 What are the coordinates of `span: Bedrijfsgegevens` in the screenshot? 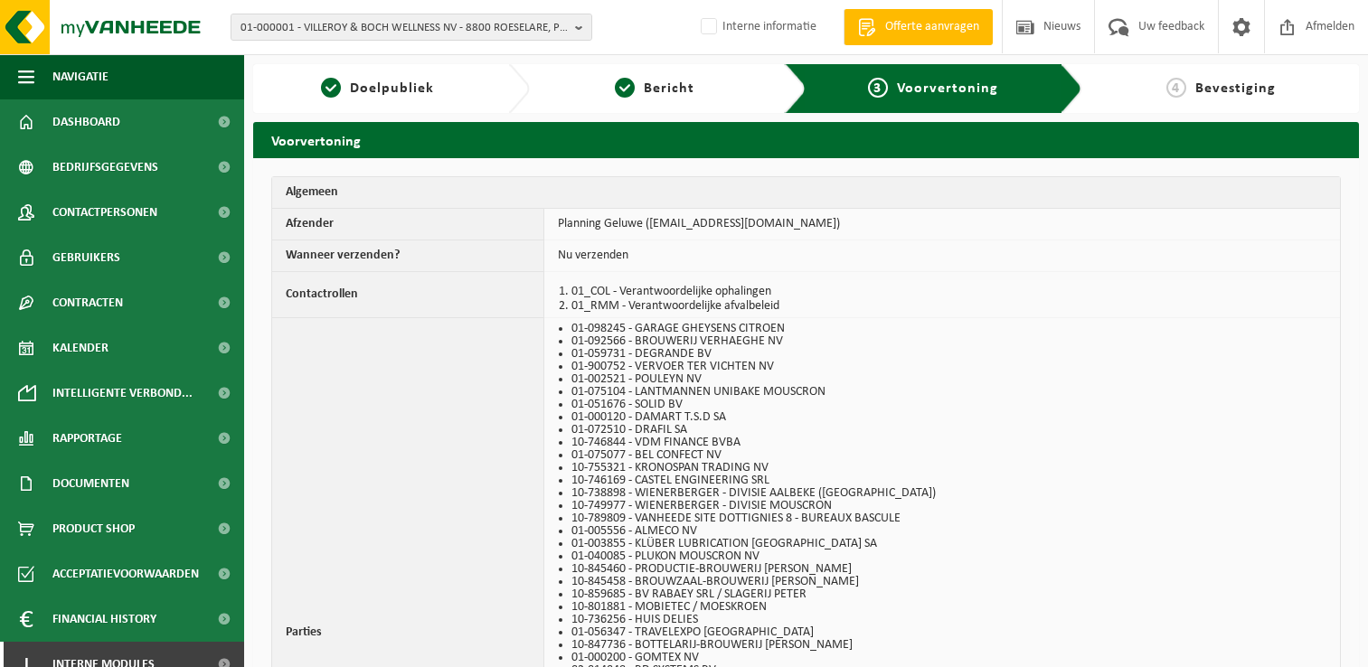 It's located at (105, 167).